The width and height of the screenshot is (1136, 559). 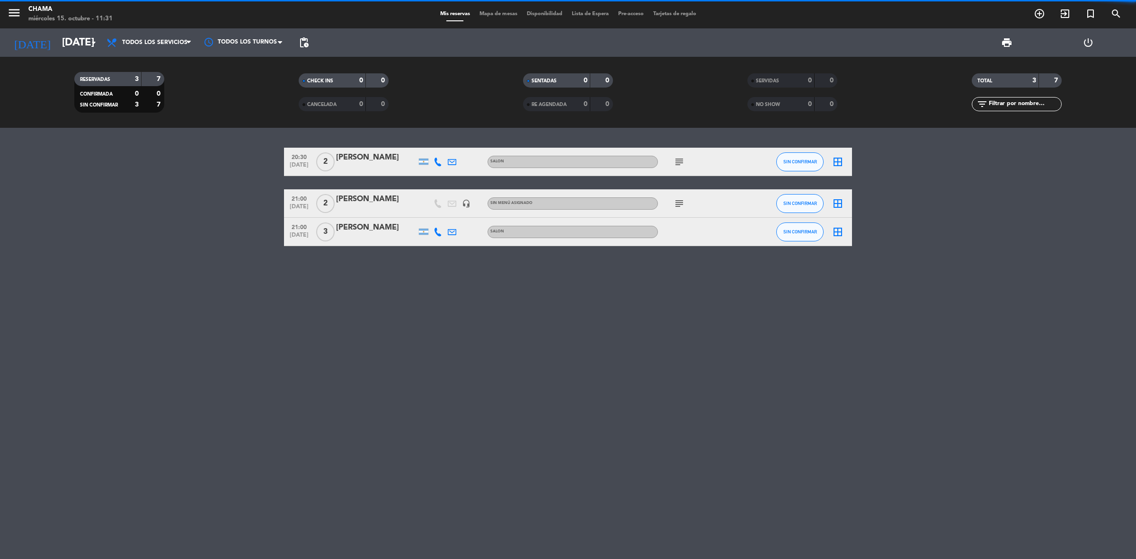 I want to click on button: menu, so click(x=14, y=14).